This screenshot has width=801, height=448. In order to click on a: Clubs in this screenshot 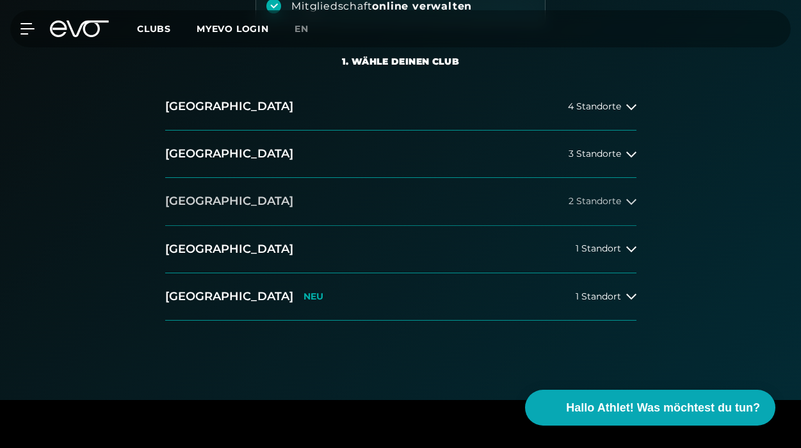, I will do `click(167, 28)`.